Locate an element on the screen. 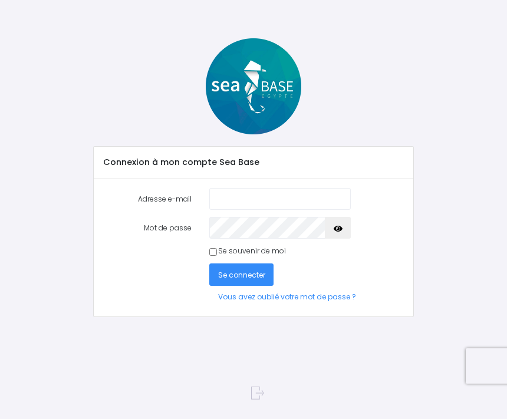 This screenshot has height=419, width=507. label: Mot de passe is located at coordinates (147, 228).